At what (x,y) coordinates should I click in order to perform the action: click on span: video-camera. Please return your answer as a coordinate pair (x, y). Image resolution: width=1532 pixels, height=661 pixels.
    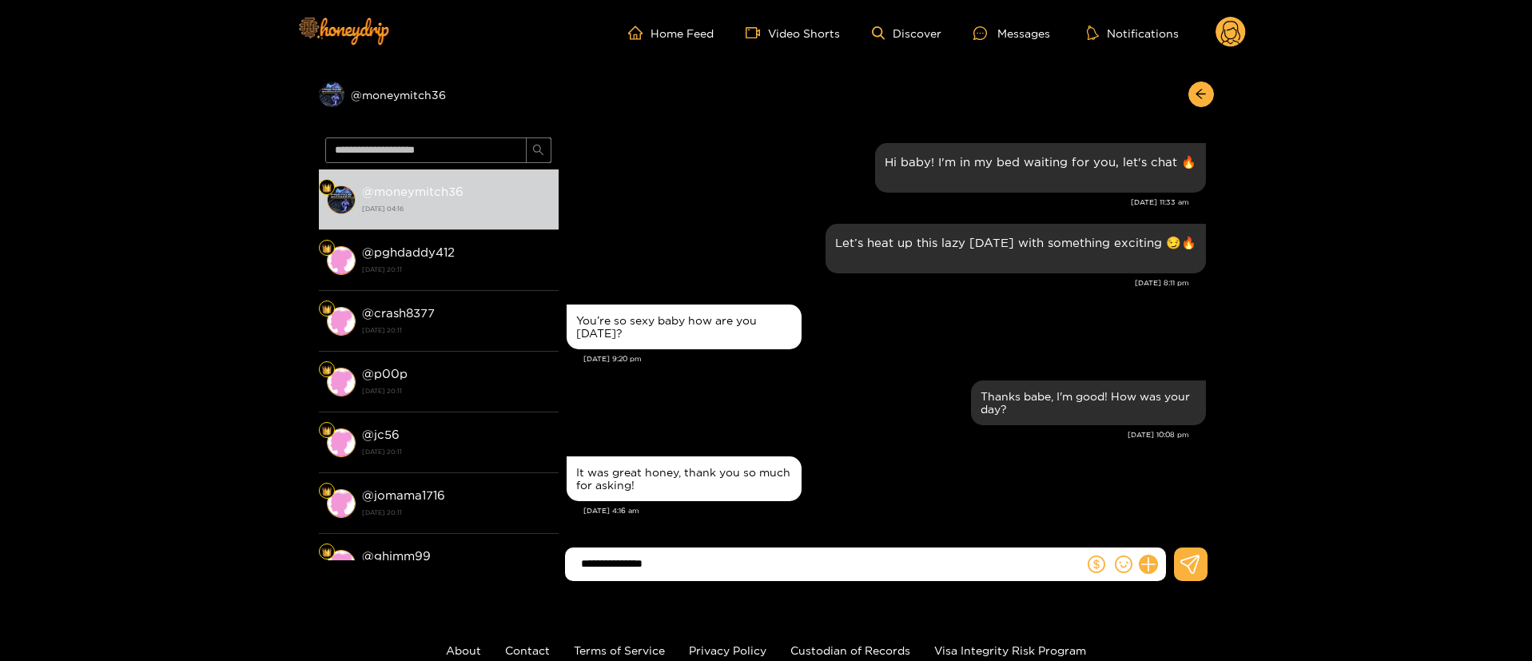
    Looking at the image, I should click on (757, 33).